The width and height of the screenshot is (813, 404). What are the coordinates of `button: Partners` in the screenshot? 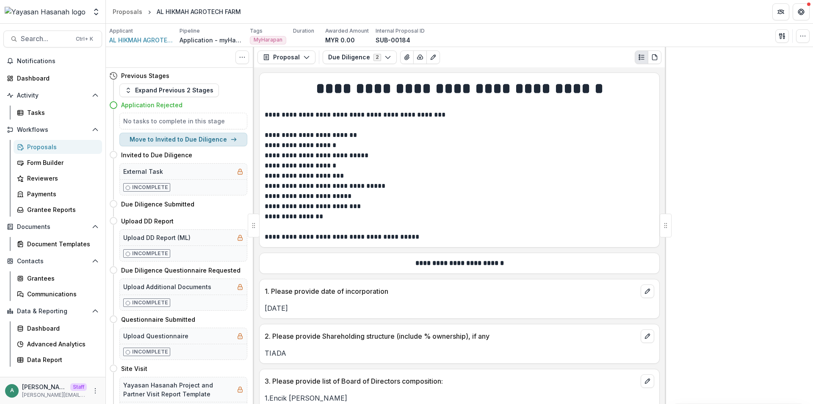 It's located at (781, 12).